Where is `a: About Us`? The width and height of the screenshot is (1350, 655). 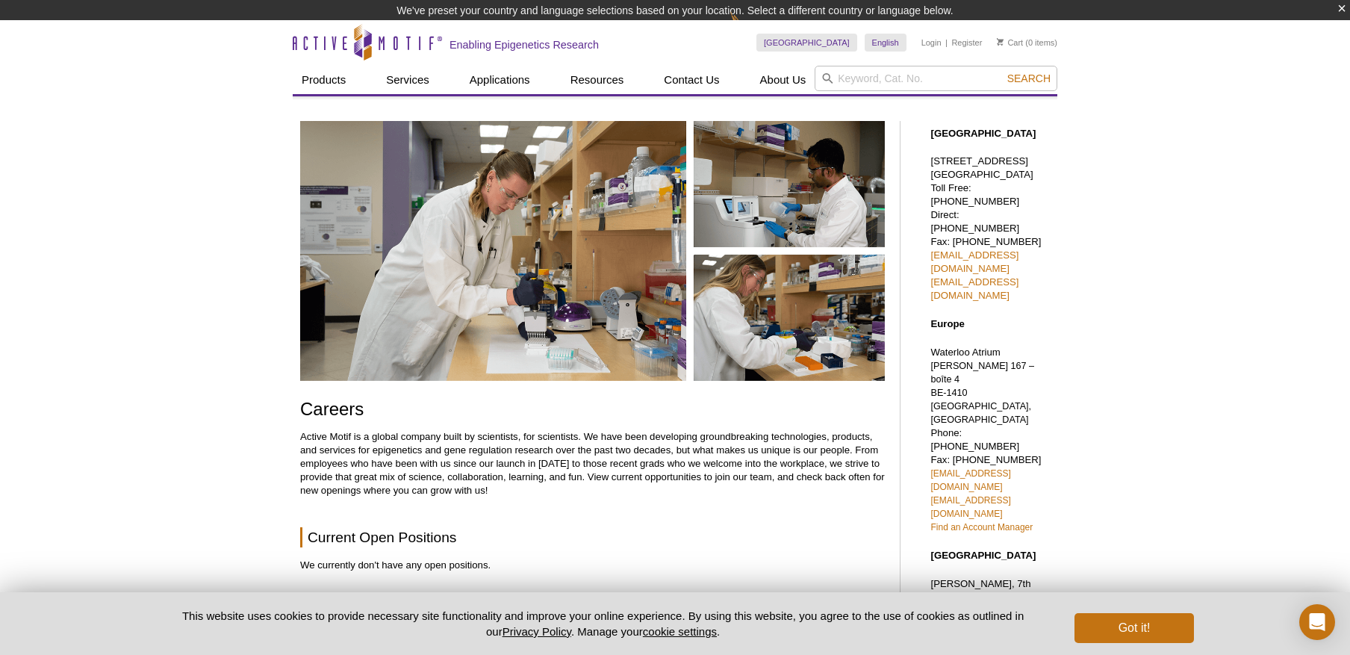
a: About Us is located at coordinates (783, 80).